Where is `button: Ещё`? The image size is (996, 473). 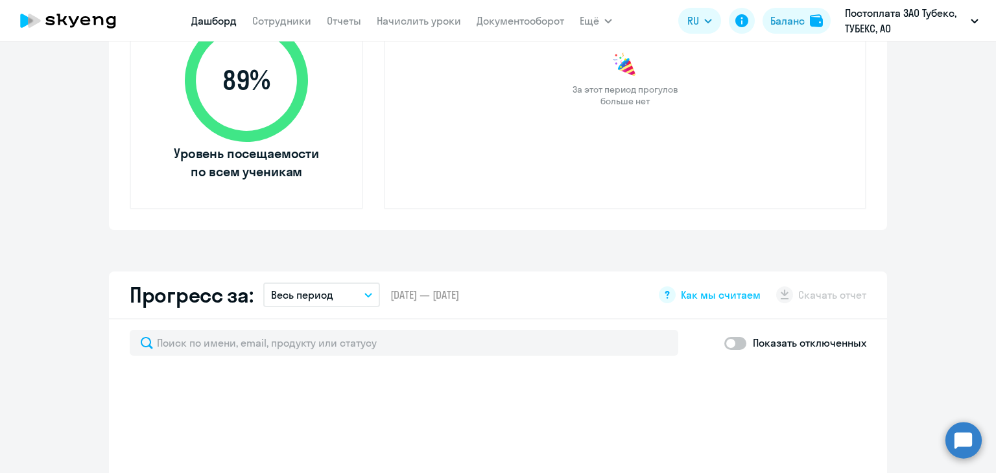
button: Ещё is located at coordinates (596, 21).